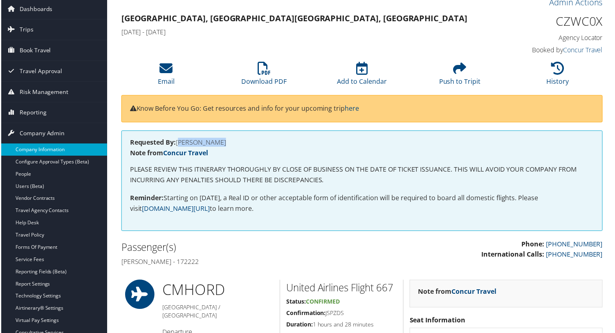  What do you see at coordinates (342, 315) in the screenshot?
I see `h5: JSPZDS` at bounding box center [342, 315].